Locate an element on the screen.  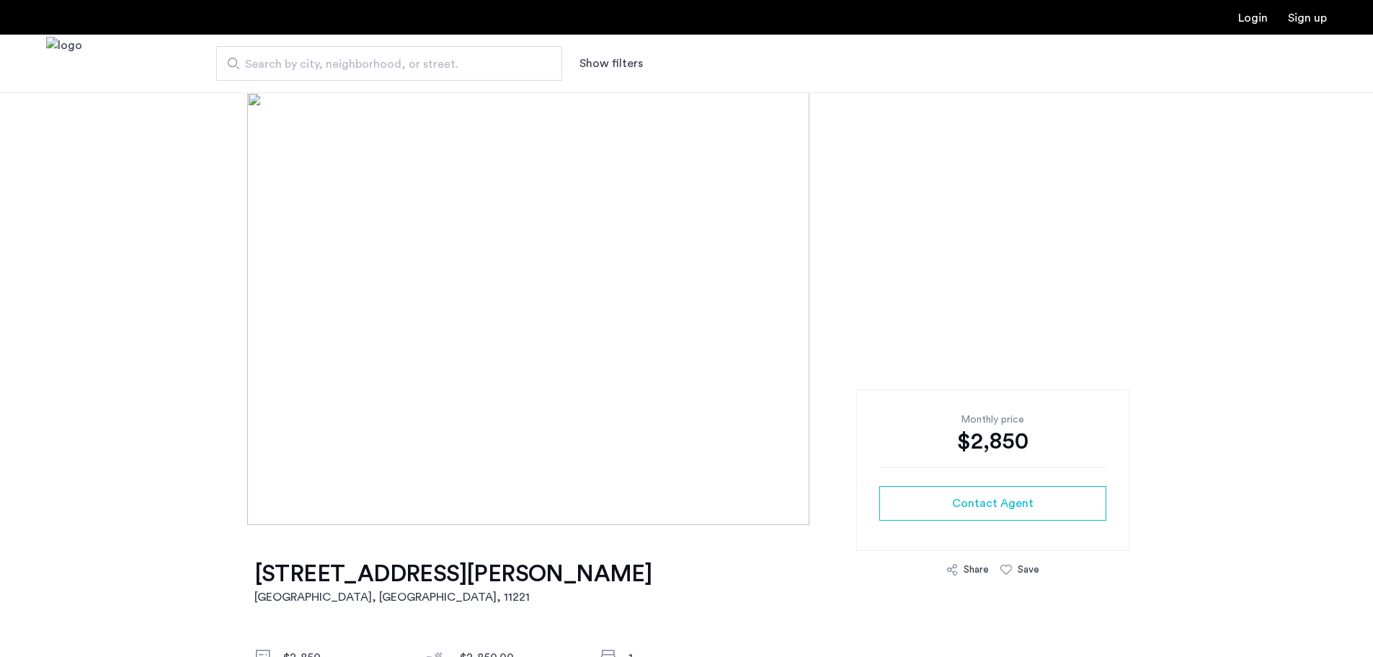
a: Registration is located at coordinates (1307, 18).